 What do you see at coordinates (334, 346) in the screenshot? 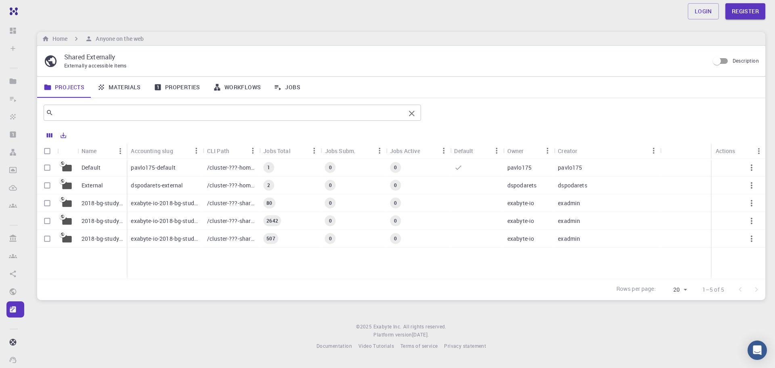
I see `span: Documentation` at bounding box center [334, 346].